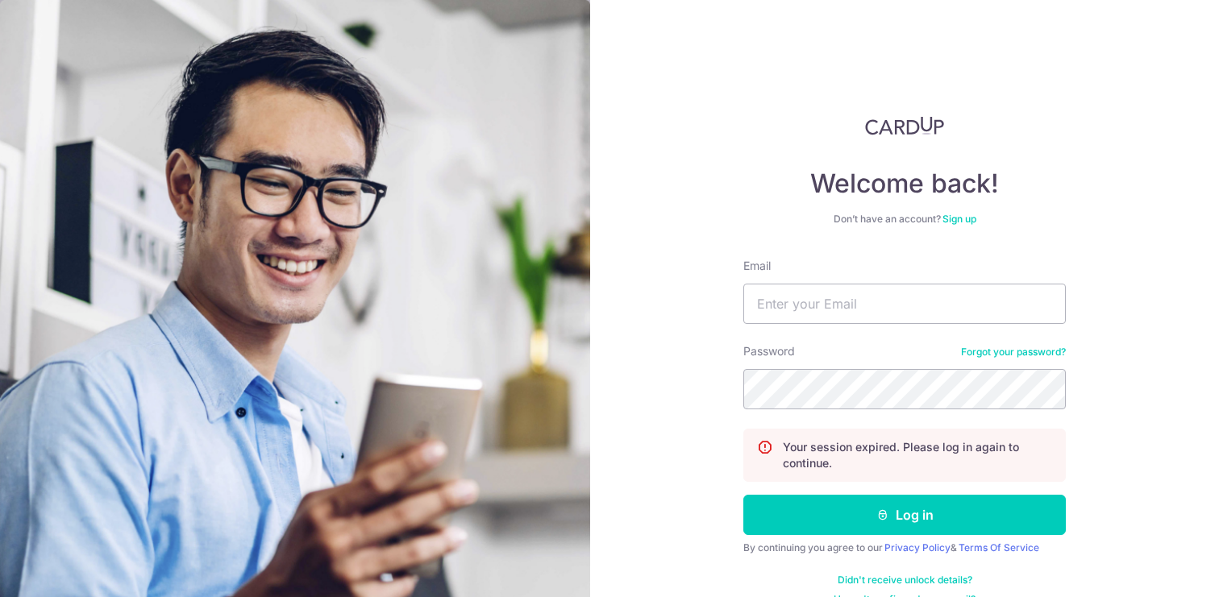 Image resolution: width=1219 pixels, height=597 pixels. What do you see at coordinates (1013, 352) in the screenshot?
I see `a: Forgot your password?` at bounding box center [1013, 352].